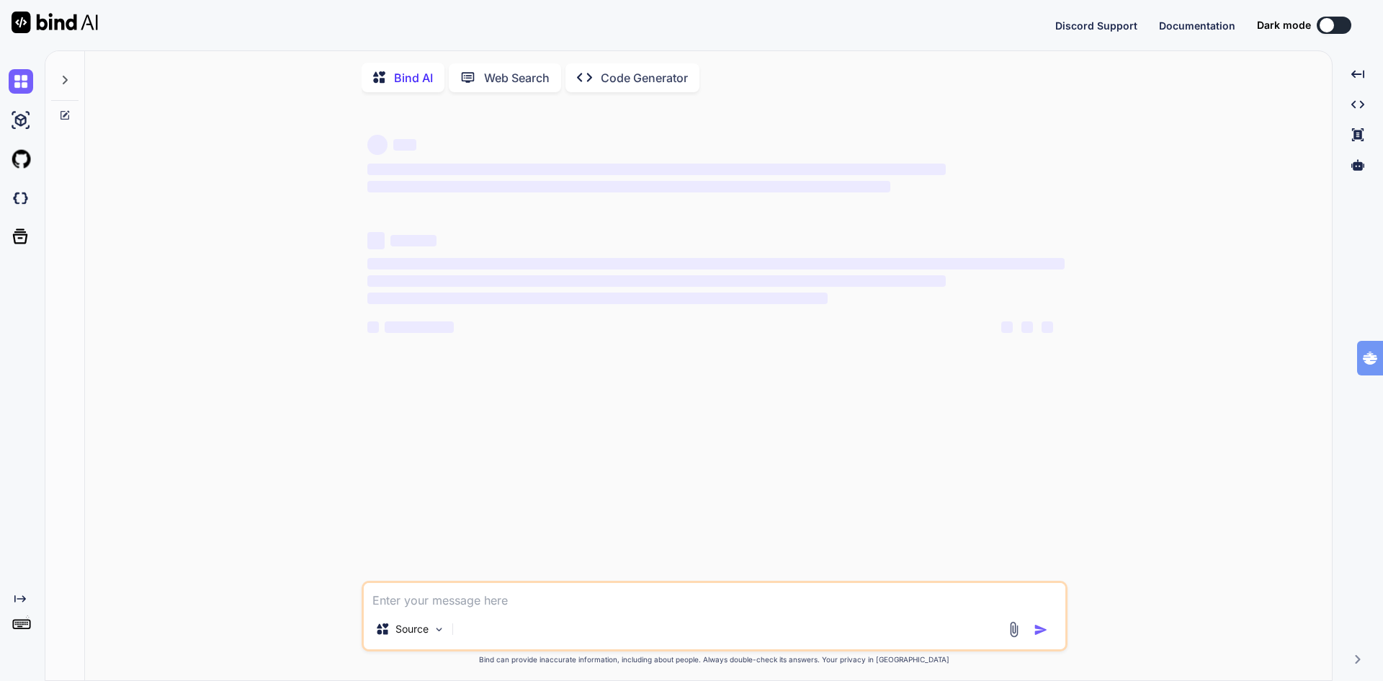 This screenshot has height=681, width=1383. I want to click on img: darkCloudIdeIcon, so click(21, 198).